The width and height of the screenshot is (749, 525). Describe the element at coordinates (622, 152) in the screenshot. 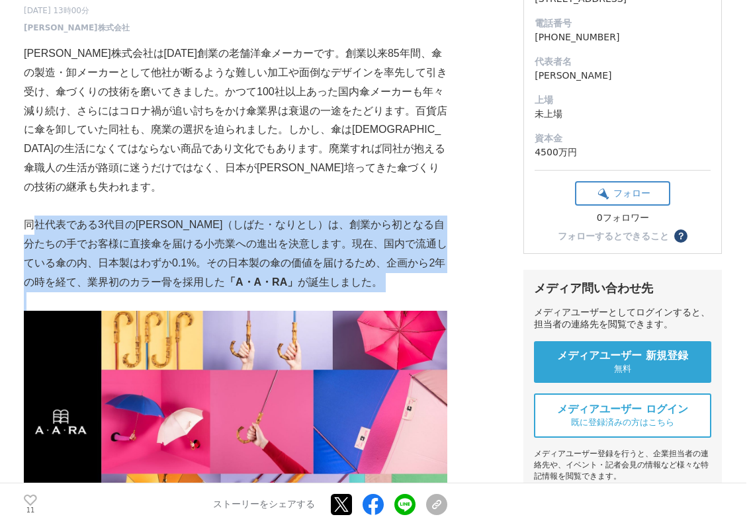

I see `dd: 4500万円` at that location.